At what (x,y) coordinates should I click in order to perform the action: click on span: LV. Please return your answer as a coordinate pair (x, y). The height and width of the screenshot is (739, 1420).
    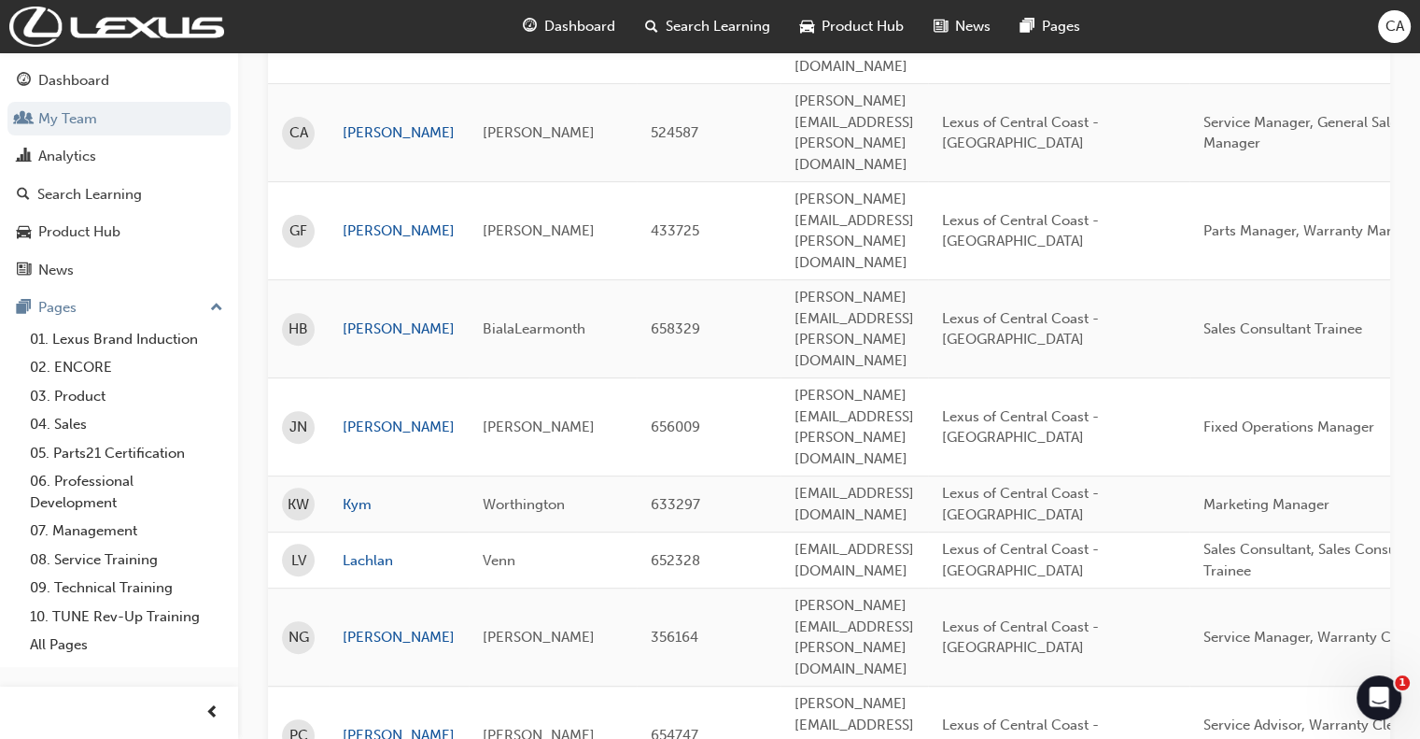
    Looking at the image, I should click on (299, 560).